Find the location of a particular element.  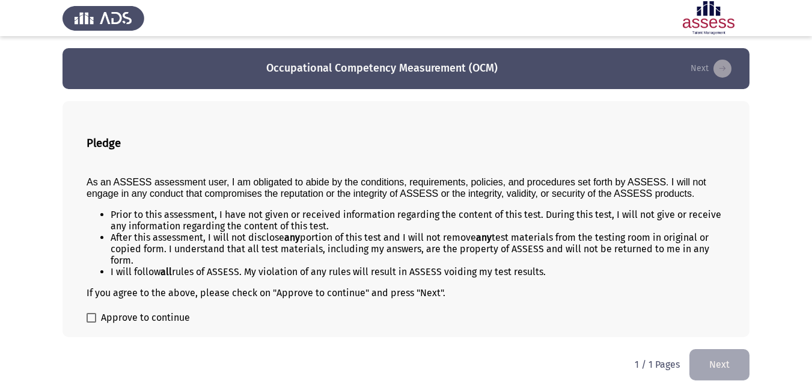

li: I will follow rules of ASSESS. My violation of any rules will result in ASSESS voiding my test re... is located at coordinates (418, 271).